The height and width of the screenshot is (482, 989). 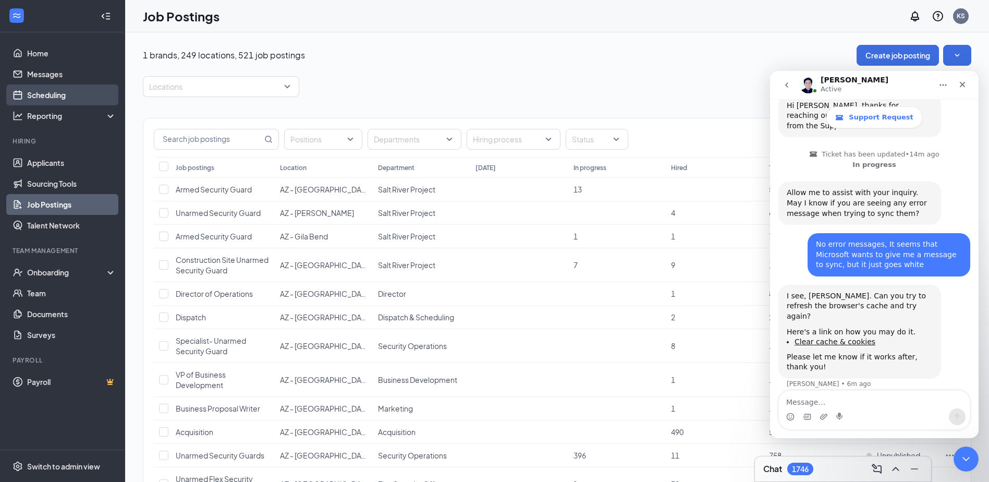 What do you see at coordinates (324, 236) in the screenshot?
I see `td: AZ - Gila Bend` at bounding box center [324, 236].